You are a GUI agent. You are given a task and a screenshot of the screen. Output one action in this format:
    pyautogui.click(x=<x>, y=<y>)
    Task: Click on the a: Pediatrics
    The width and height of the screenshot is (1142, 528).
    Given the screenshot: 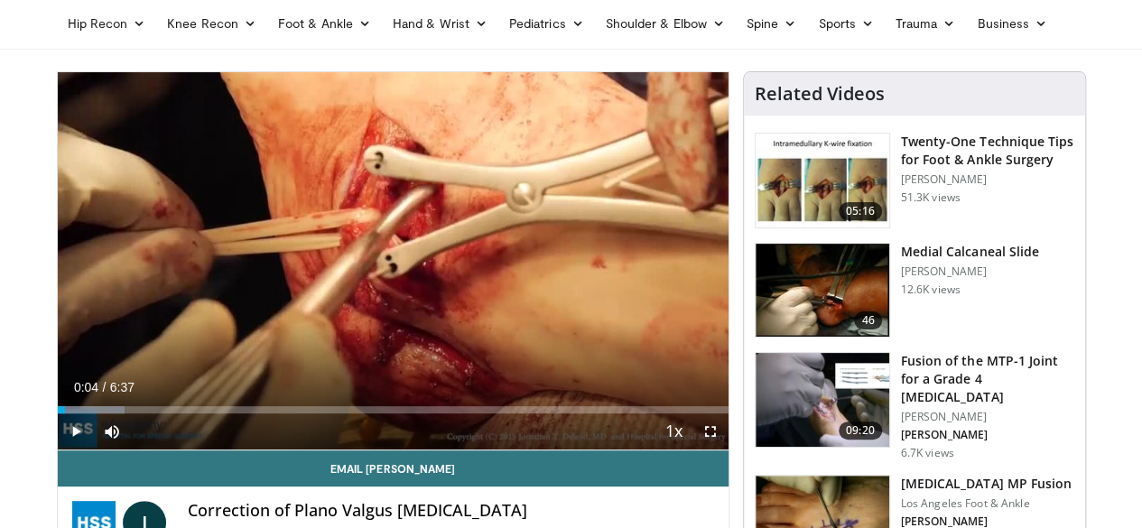 What is the action you would take?
    pyautogui.click(x=546, y=23)
    